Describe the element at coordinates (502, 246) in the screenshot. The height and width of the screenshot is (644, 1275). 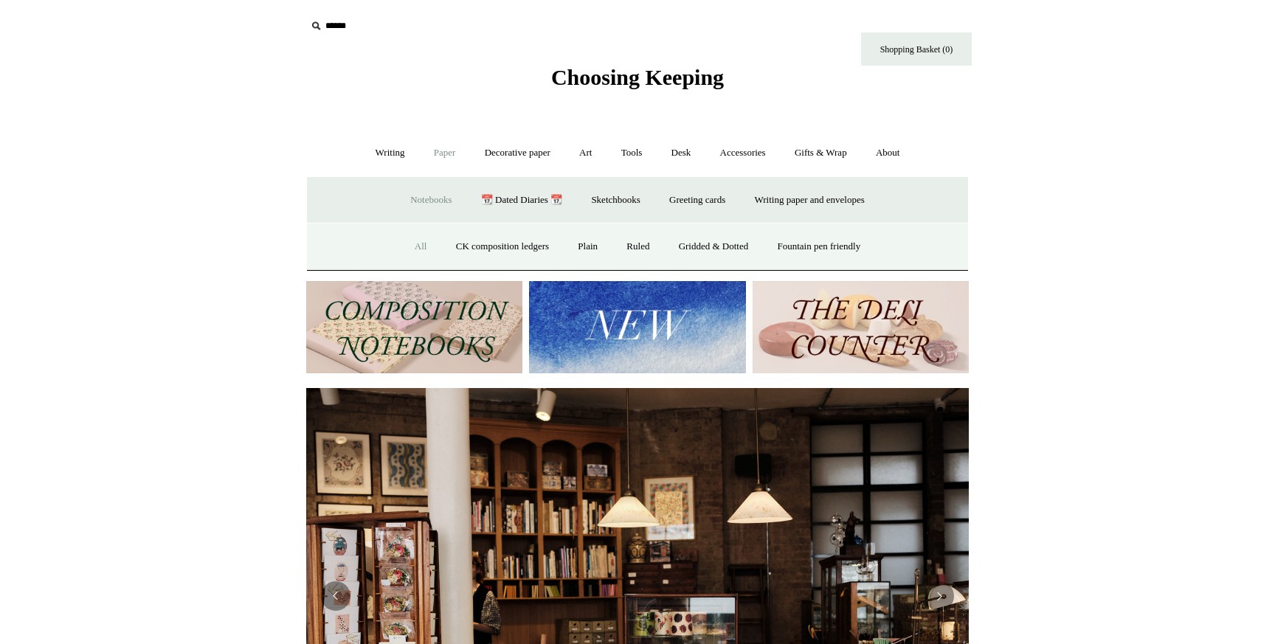
I see `a: CK composition ledgers` at that location.